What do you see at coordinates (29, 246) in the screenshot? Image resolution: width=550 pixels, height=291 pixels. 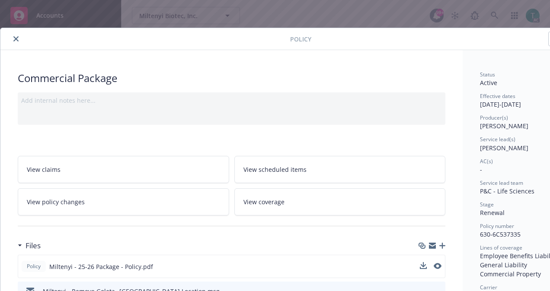 I see `div: Files` at bounding box center [29, 246].